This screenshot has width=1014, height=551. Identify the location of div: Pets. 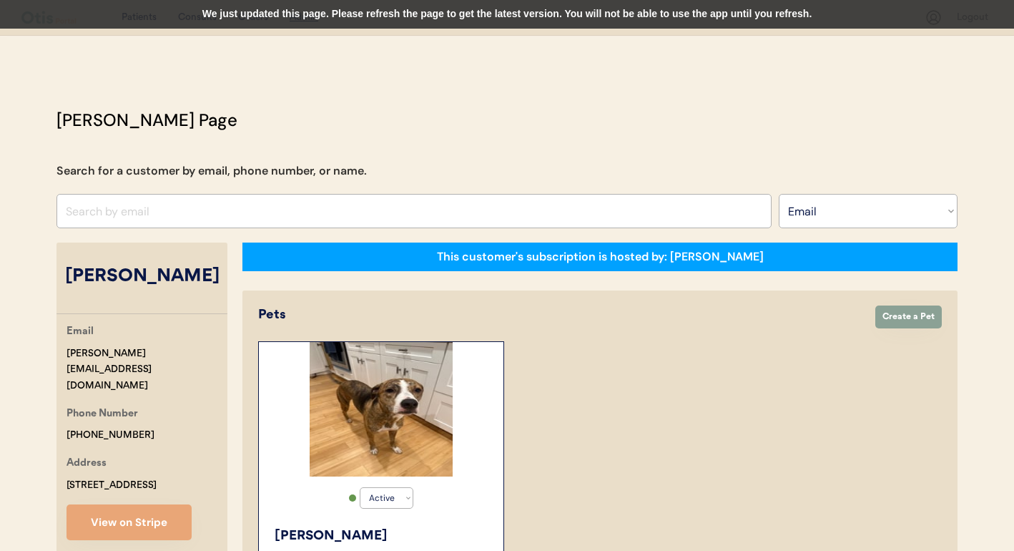
(559, 315).